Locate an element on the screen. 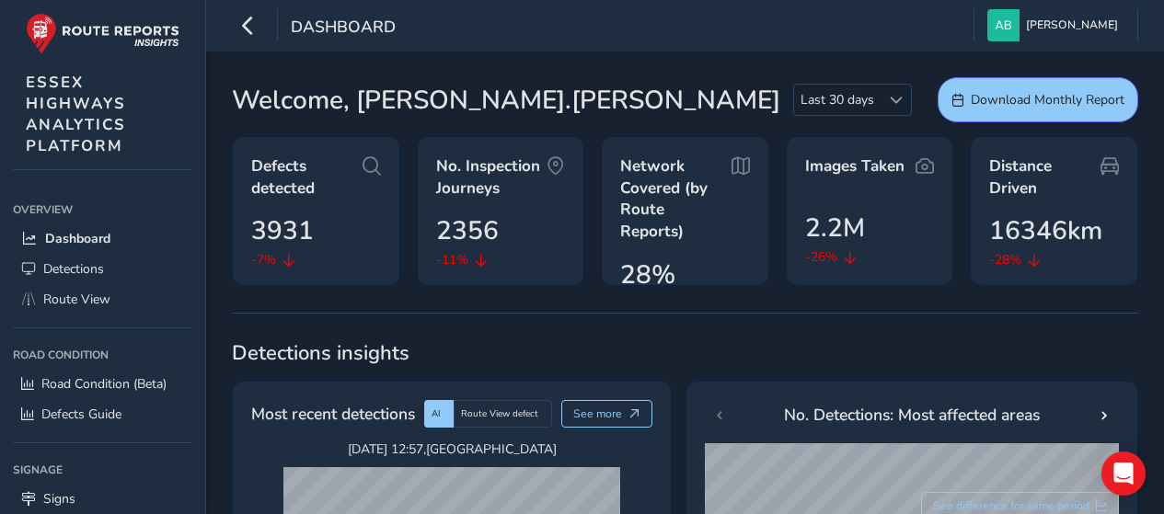 The image size is (1164, 514). div: Open Intercom Messenger is located at coordinates (1123, 474).